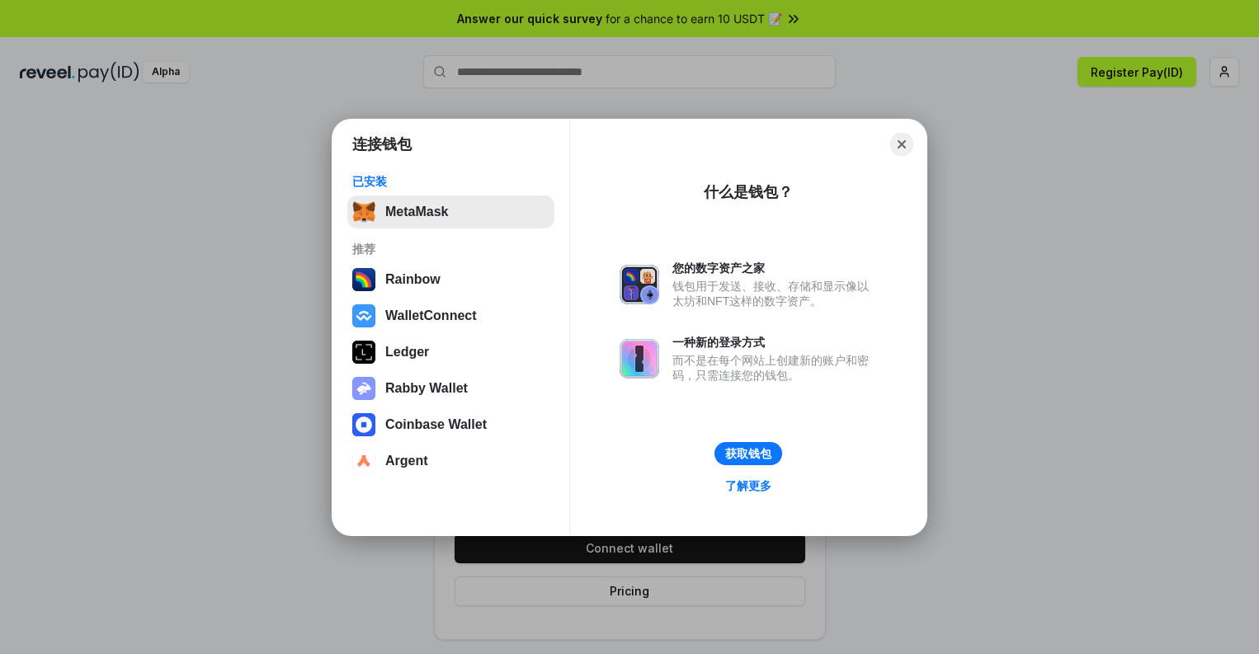  Describe the element at coordinates (412, 280) in the screenshot. I see `div: Rainbow` at that location.